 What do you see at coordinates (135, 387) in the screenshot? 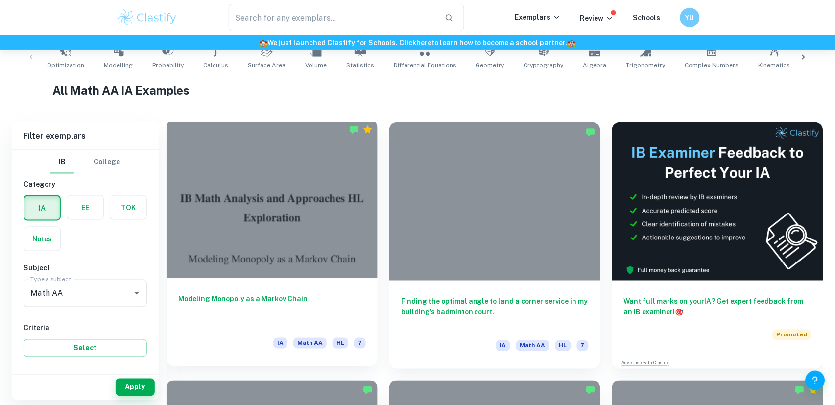
I see `button: Apply` at bounding box center [135, 387].